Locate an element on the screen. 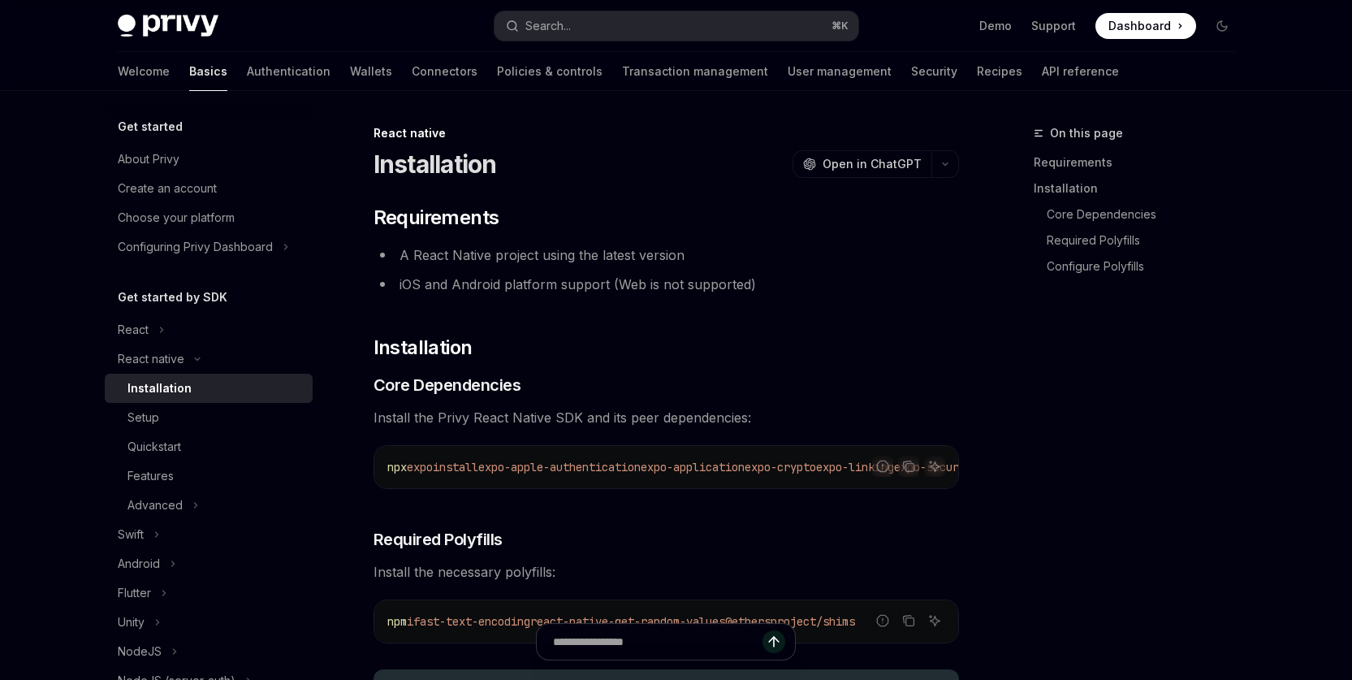  span: expo-crypto is located at coordinates (780, 467).